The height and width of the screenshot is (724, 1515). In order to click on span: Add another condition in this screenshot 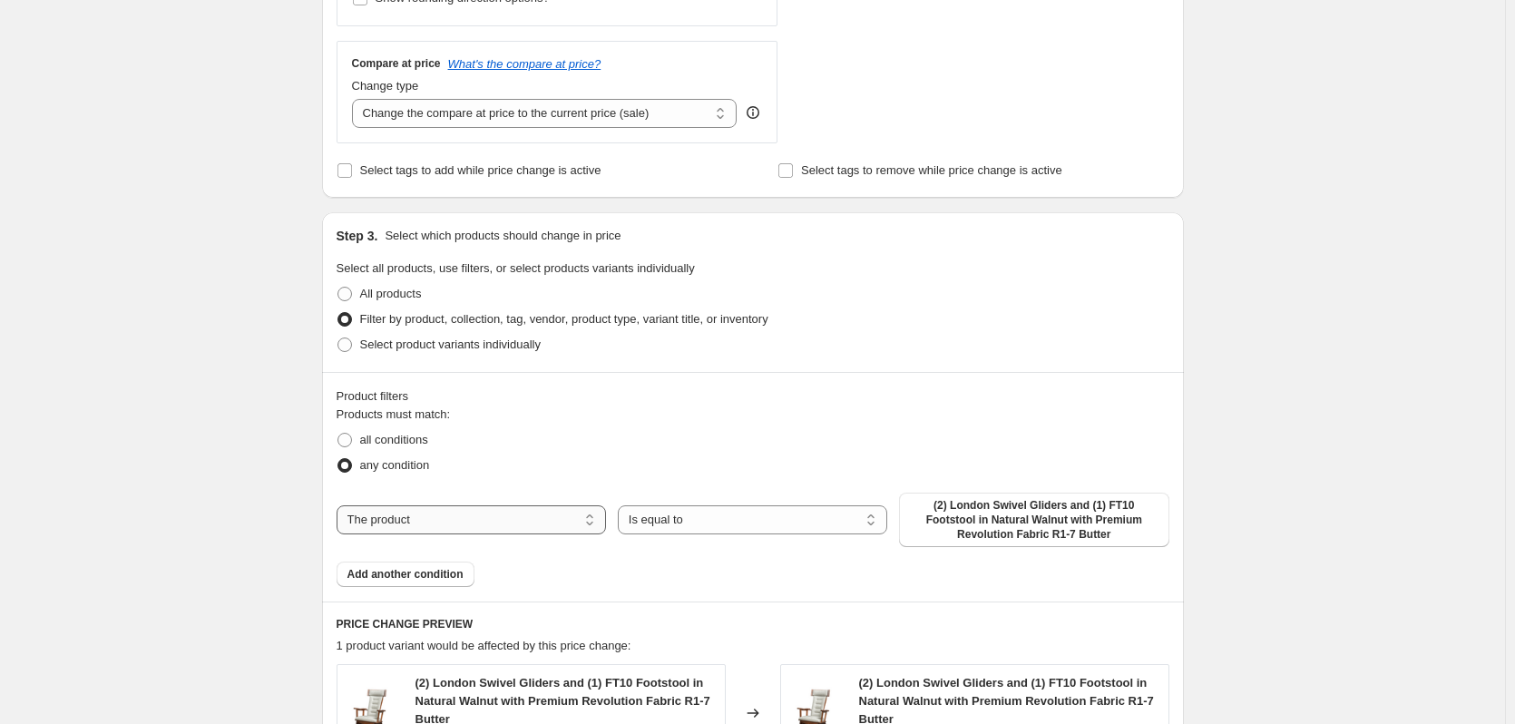, I will do `click(405, 574)`.